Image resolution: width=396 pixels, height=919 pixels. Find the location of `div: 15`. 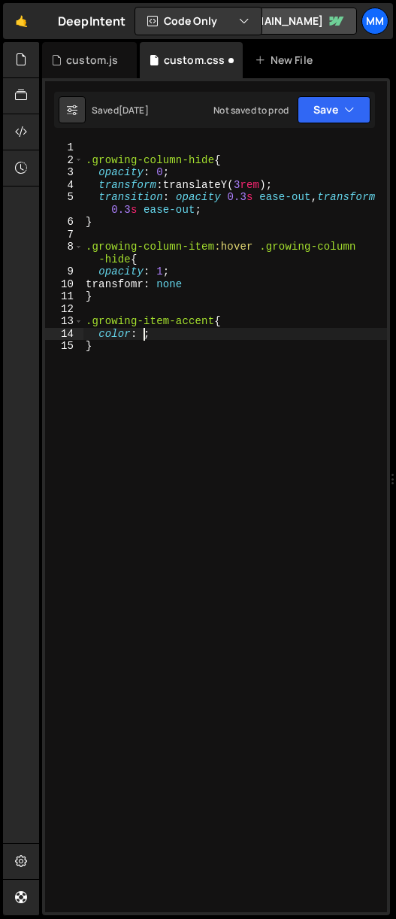

div: 15 is located at coordinates (64, 346).